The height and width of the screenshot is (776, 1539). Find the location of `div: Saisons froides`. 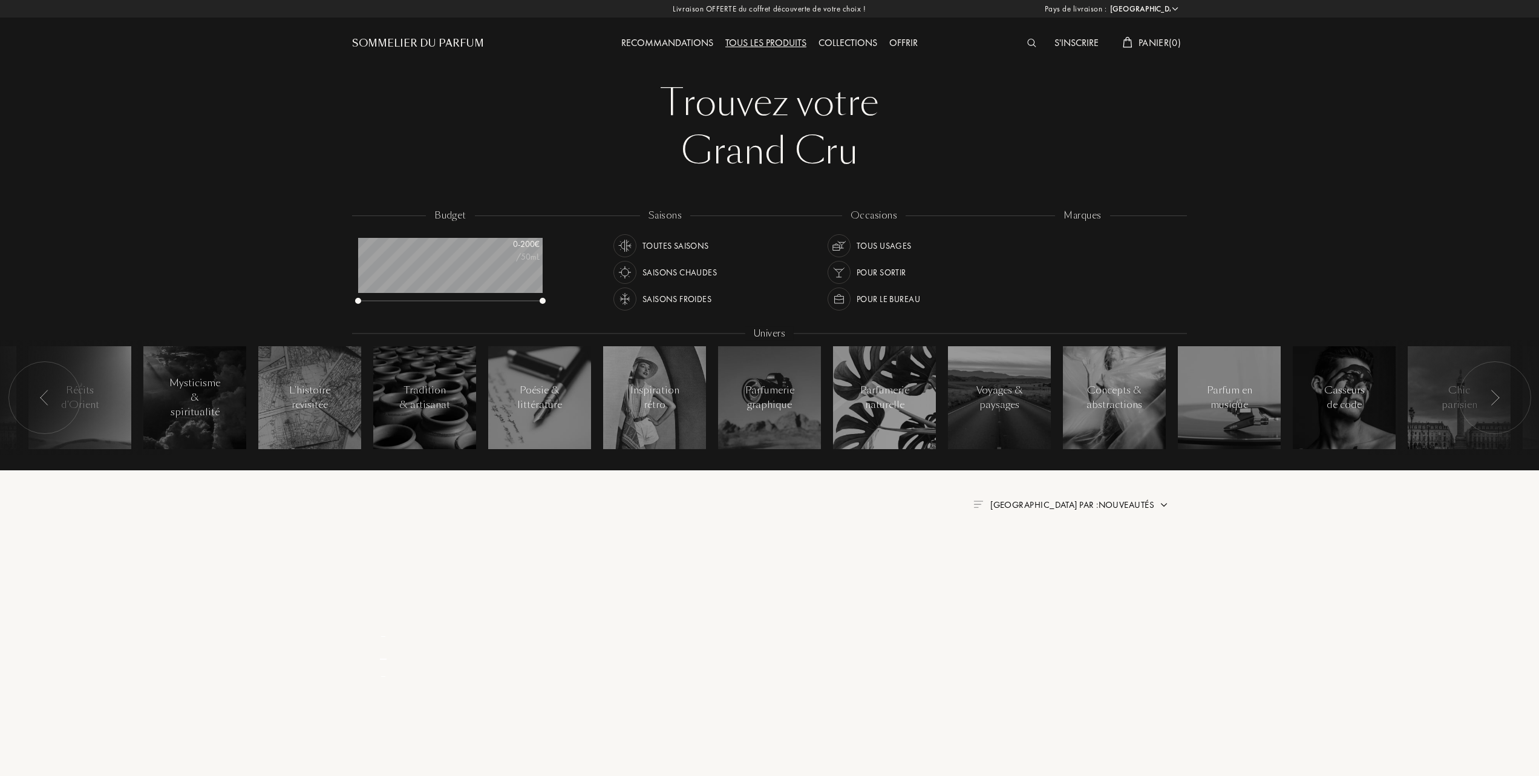

div: Saisons froides is located at coordinates (677, 299).